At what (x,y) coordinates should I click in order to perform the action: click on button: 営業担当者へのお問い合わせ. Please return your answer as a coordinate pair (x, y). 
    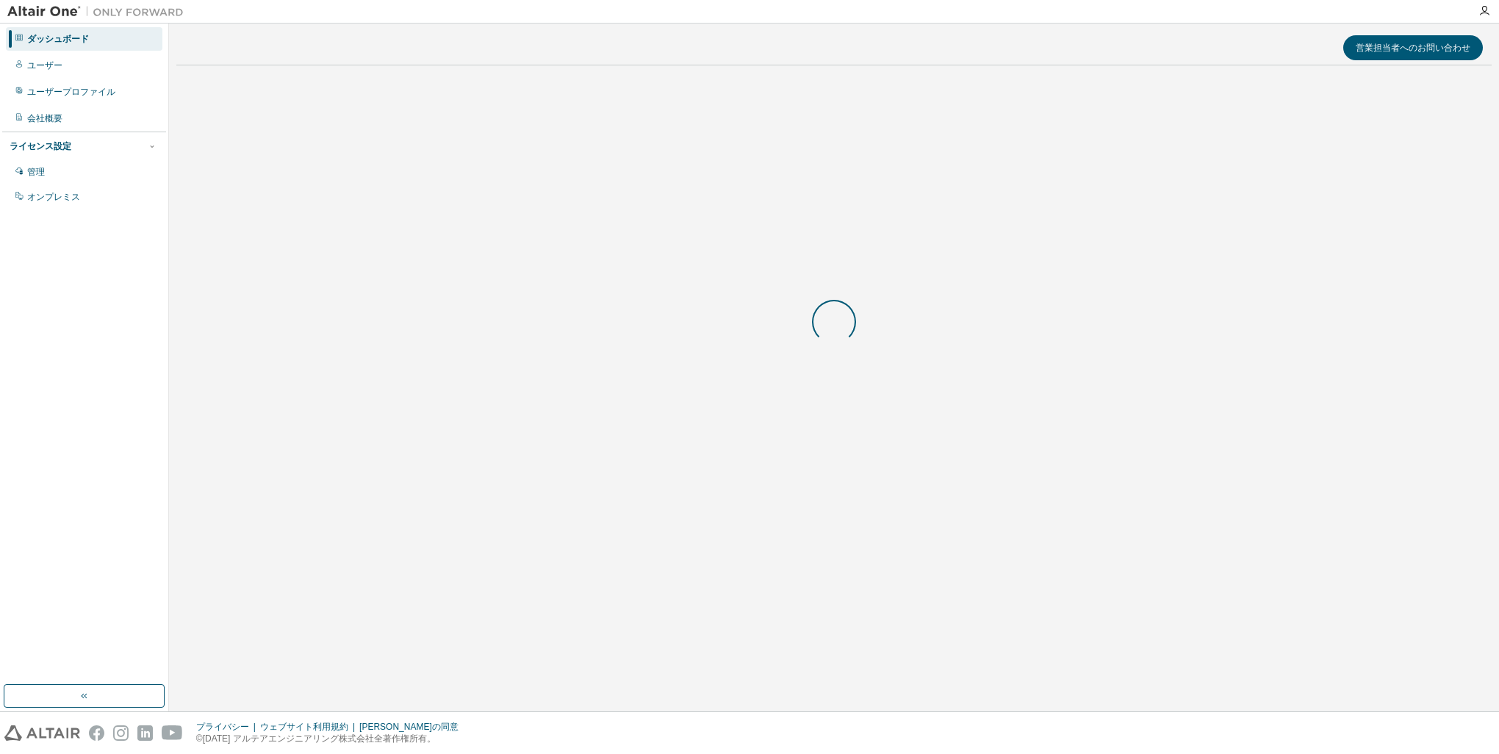
    Looking at the image, I should click on (1413, 48).